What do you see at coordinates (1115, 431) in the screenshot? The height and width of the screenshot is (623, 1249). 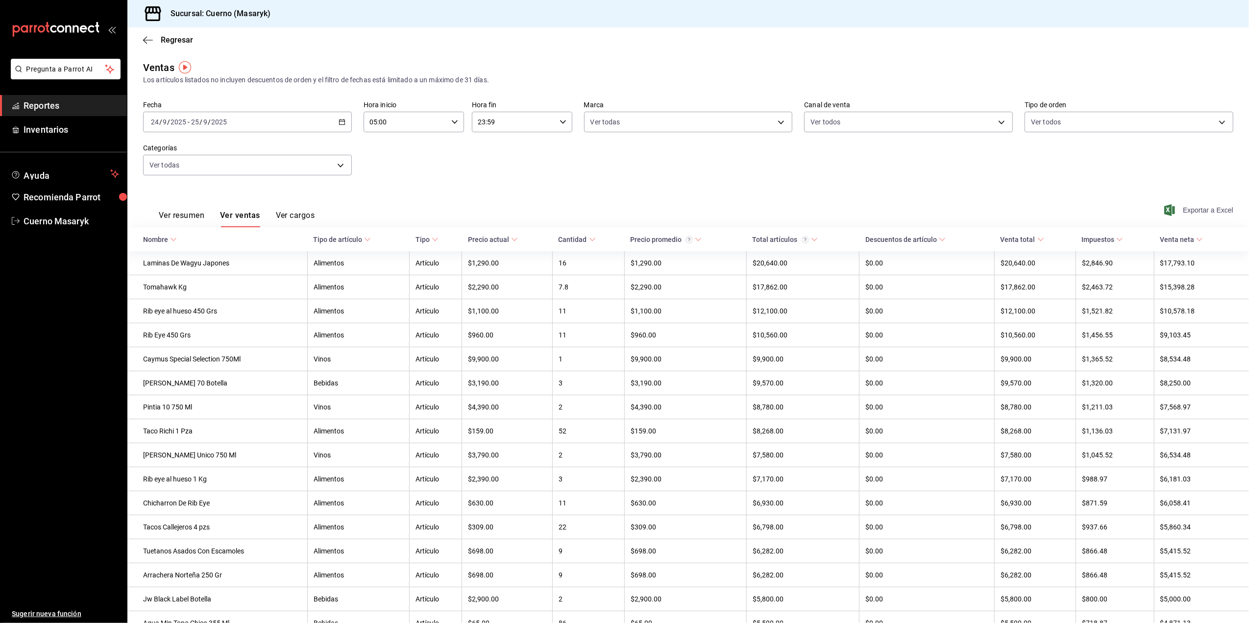 I see `td: $1,136.03` at bounding box center [1115, 431].